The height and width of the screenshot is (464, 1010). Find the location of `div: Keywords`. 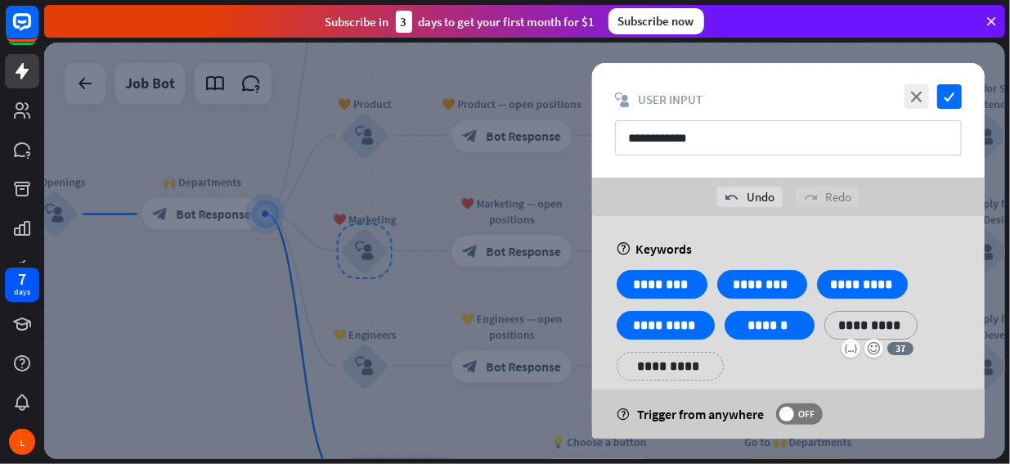

div: Keywords is located at coordinates (789, 249).